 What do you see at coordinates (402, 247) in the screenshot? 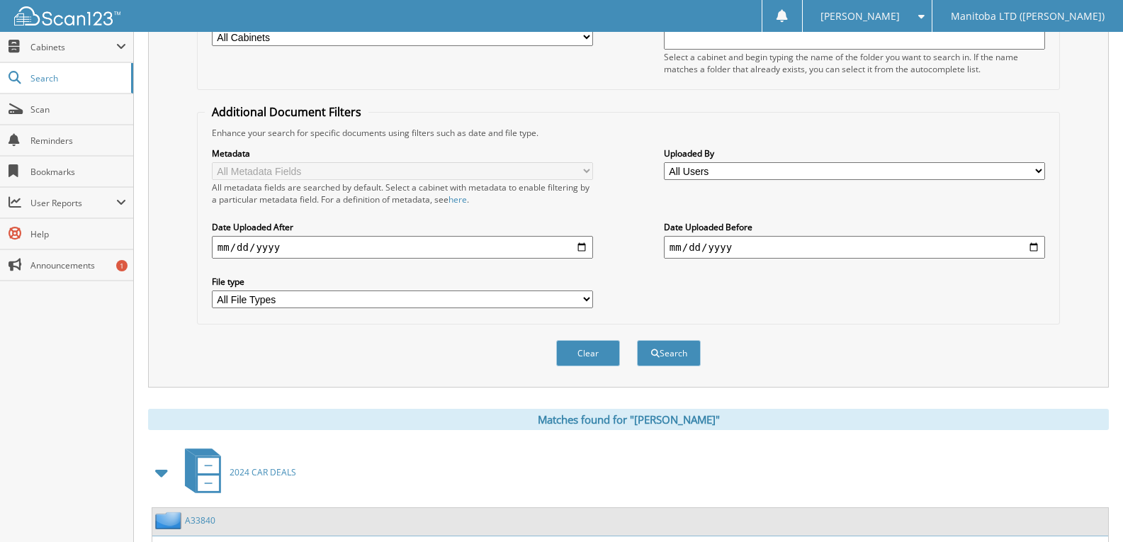
I see `input: start` at bounding box center [402, 247].